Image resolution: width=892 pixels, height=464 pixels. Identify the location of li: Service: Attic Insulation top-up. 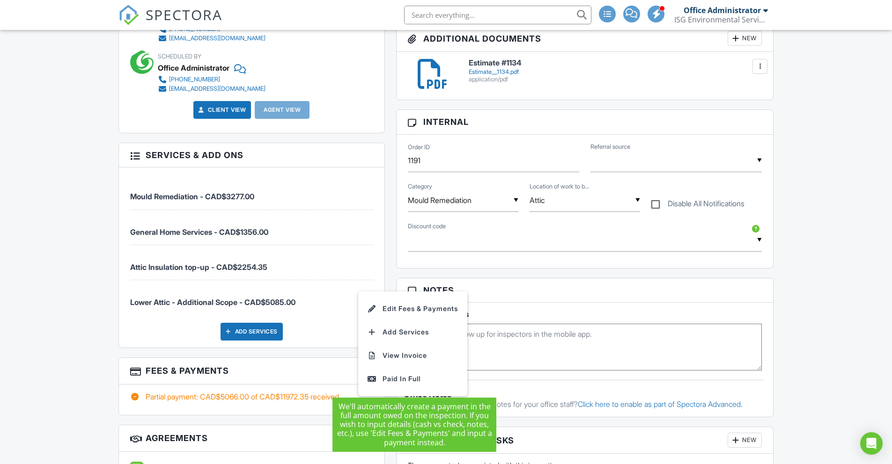
(251, 263).